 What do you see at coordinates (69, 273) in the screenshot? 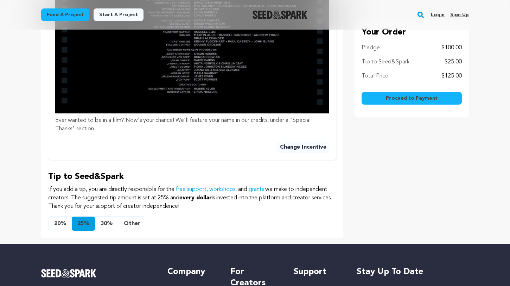
I see `img: Seed&Spark Logo` at bounding box center [69, 273].